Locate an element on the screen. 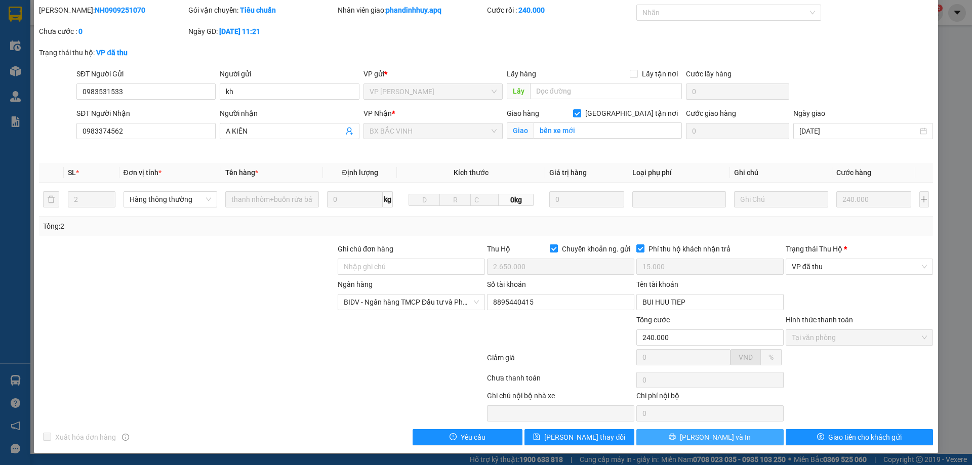  span: Phí thu hộ khách nhận trả is located at coordinates (690, 249).